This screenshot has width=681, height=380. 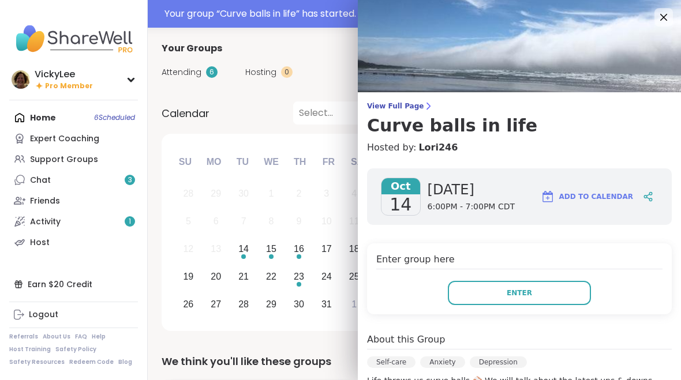 What do you see at coordinates (300, 162) in the screenshot?
I see `div: Th` at bounding box center [300, 162].